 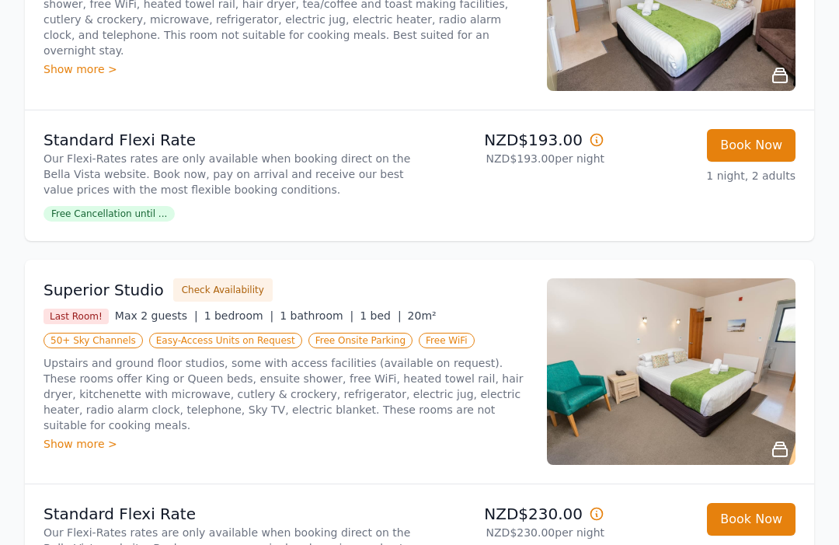 What do you see at coordinates (223, 290) in the screenshot?
I see `button: Check Availability` at bounding box center [223, 290].